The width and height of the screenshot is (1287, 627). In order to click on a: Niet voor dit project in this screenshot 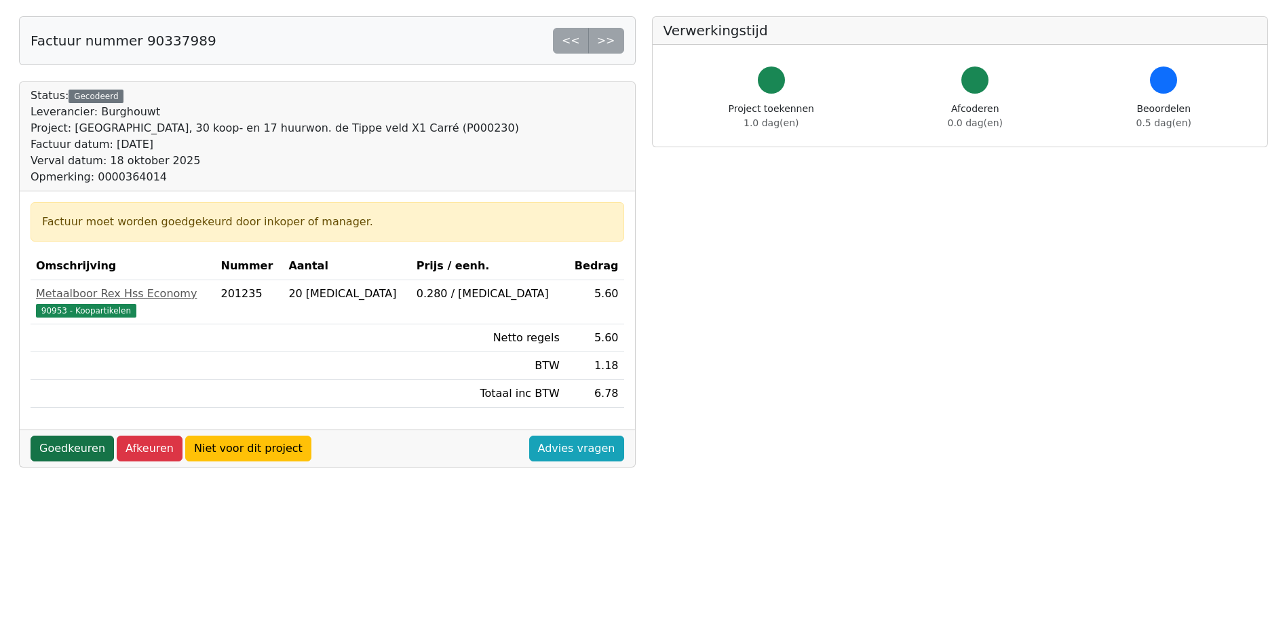, I will do `click(248, 448)`.